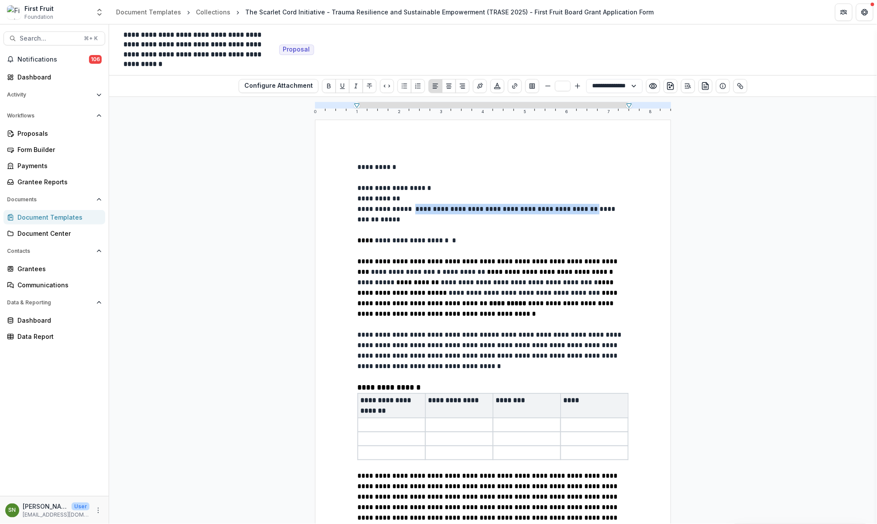 This screenshot has height=524, width=877. Describe the element at coordinates (53, 59) in the screenshot. I see `span: Notifications` at that location.